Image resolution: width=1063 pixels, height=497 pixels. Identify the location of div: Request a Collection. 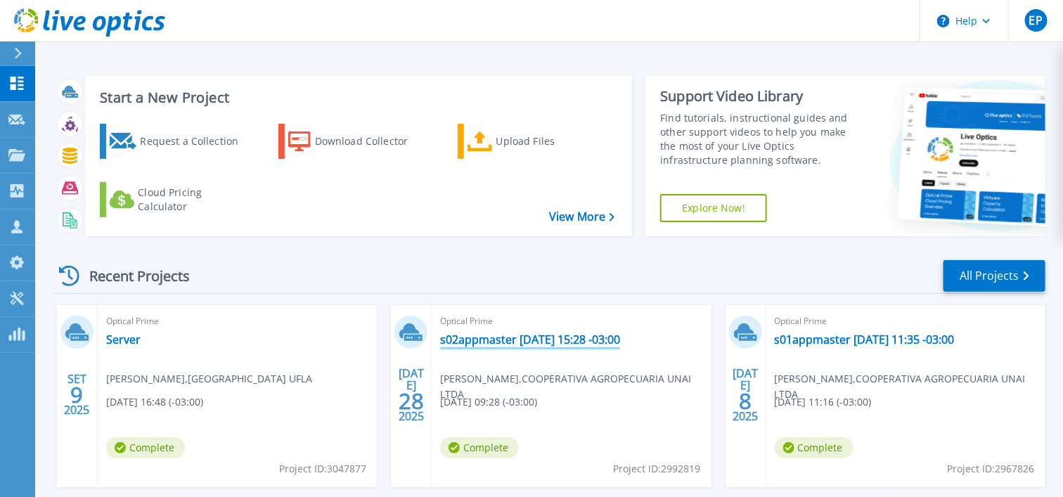
(196, 141).